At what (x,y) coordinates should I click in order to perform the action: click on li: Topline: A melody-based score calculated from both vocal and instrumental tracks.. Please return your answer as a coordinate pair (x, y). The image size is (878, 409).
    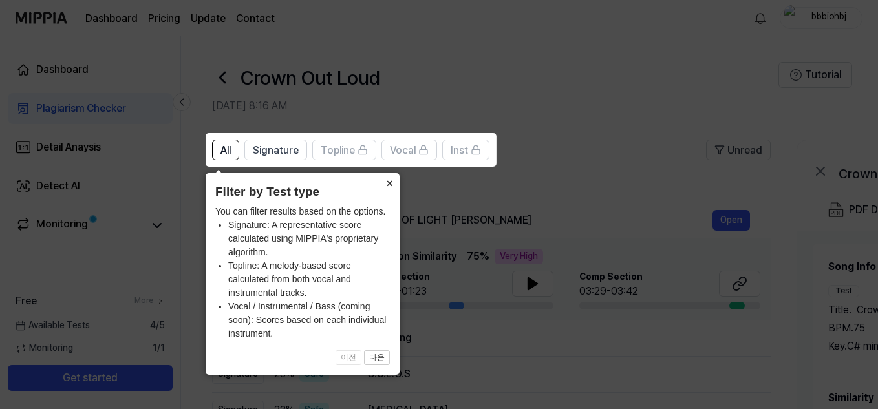
    Looking at the image, I should click on (309, 279).